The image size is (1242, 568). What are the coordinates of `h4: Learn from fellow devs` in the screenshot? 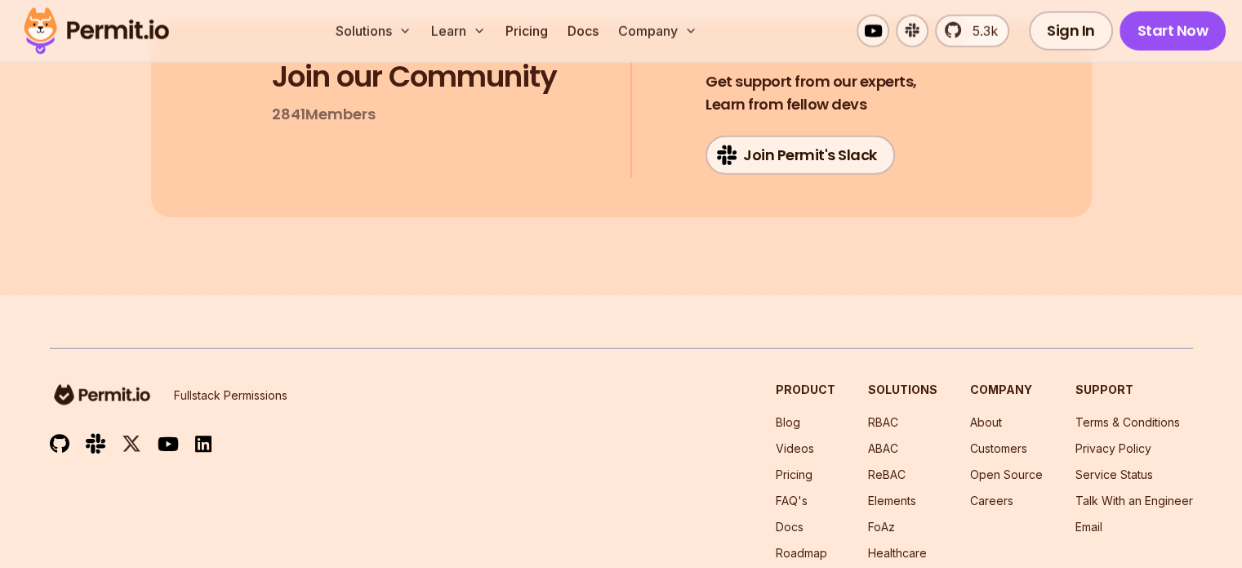 It's located at (811, 93).